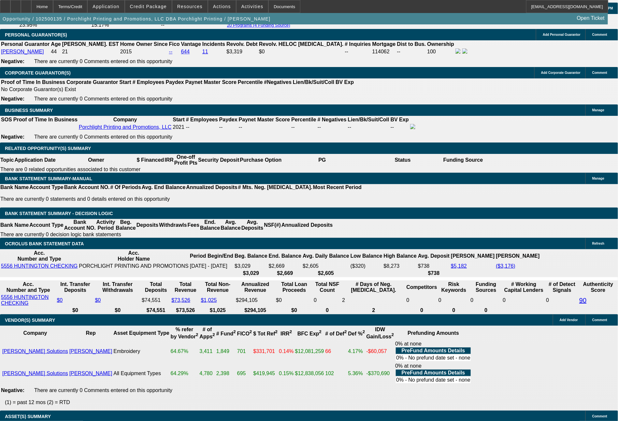 This screenshot has width=618, height=421. Describe the element at coordinates (118, 311) in the screenshot. I see `th: $0` at that location.